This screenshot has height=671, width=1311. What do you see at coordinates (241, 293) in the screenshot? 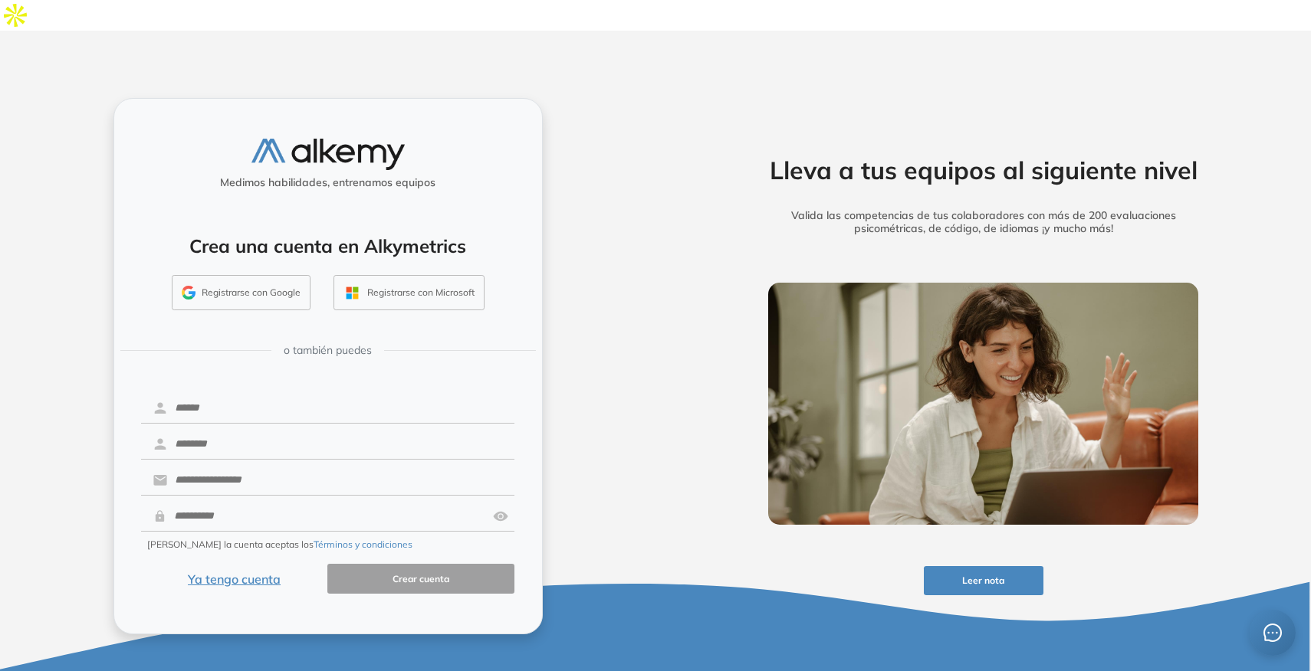
I see `button: Registrarse con Google` at bounding box center [241, 293].